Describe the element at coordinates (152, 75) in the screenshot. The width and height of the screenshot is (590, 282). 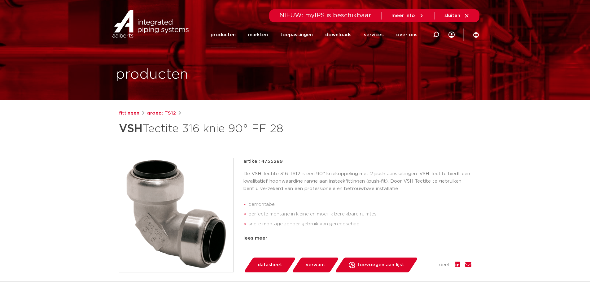
I see `h1: producten` at that location.